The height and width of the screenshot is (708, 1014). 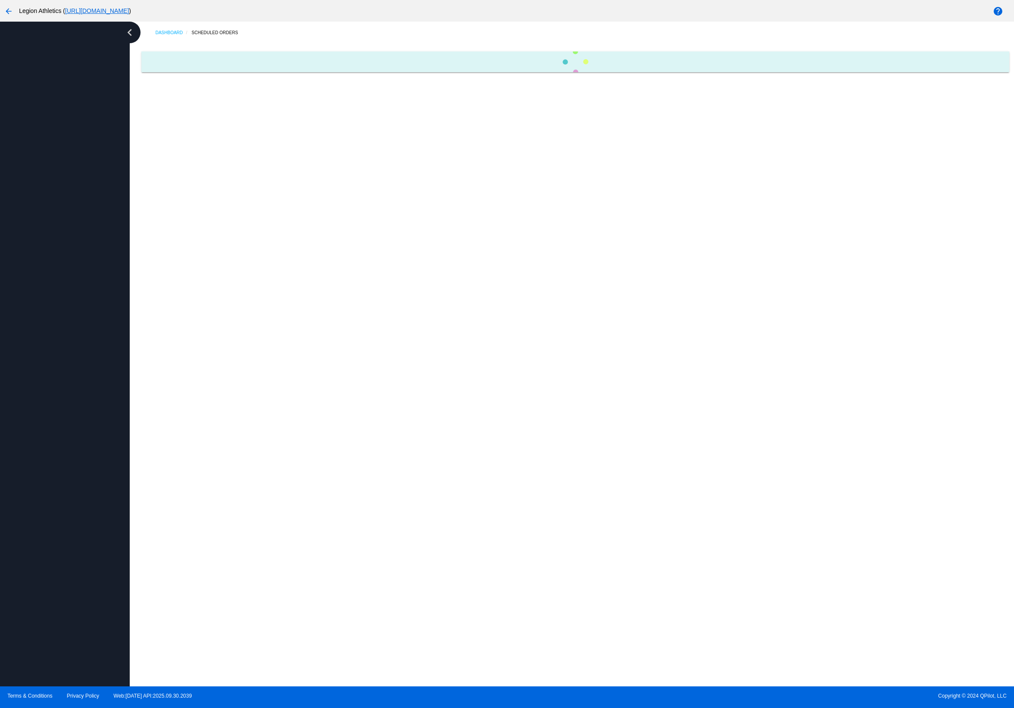 What do you see at coordinates (761, 696) in the screenshot?
I see `span: Copyright © 2024 QPilot, LLC` at bounding box center [761, 696].